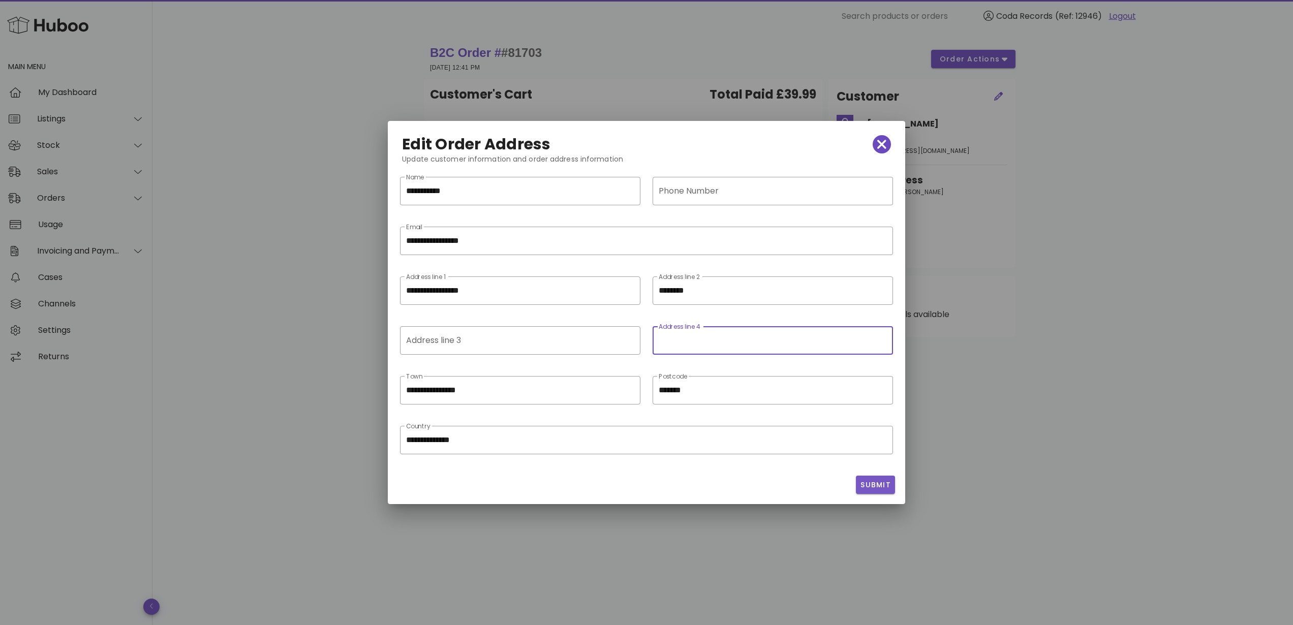 The image size is (1293, 625). I want to click on div: Update customer information and order address information, so click(647, 163).